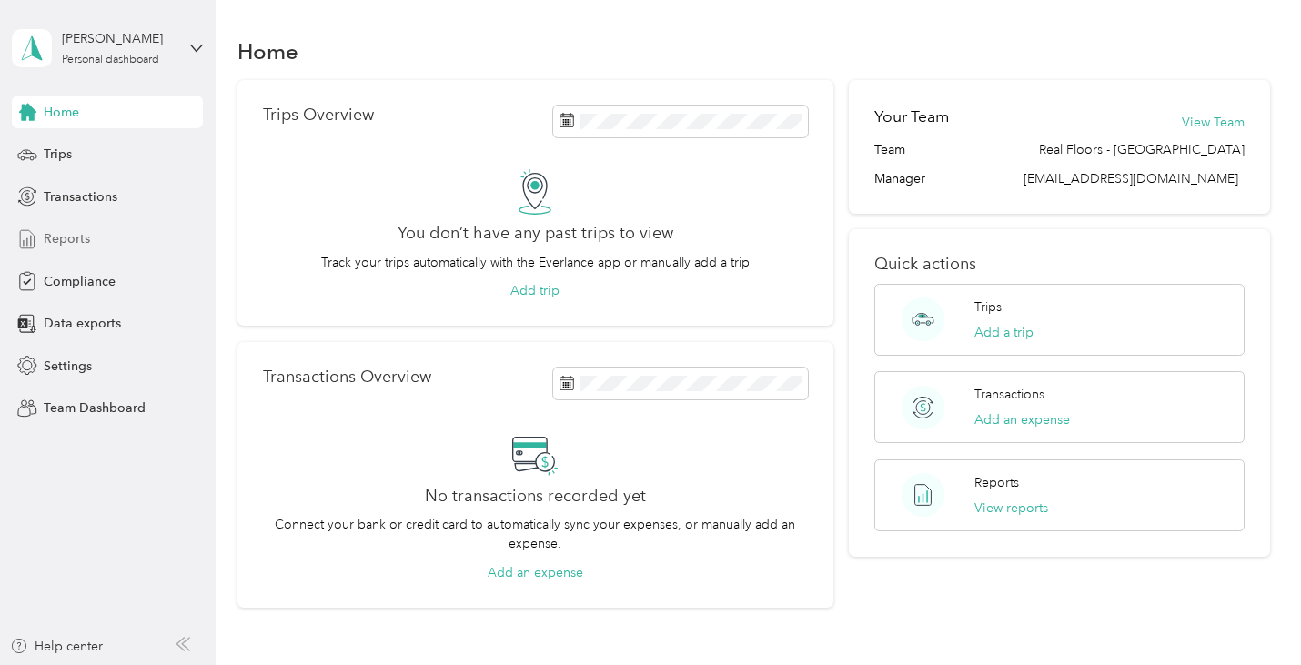  I want to click on button: Add trip, so click(535, 290).